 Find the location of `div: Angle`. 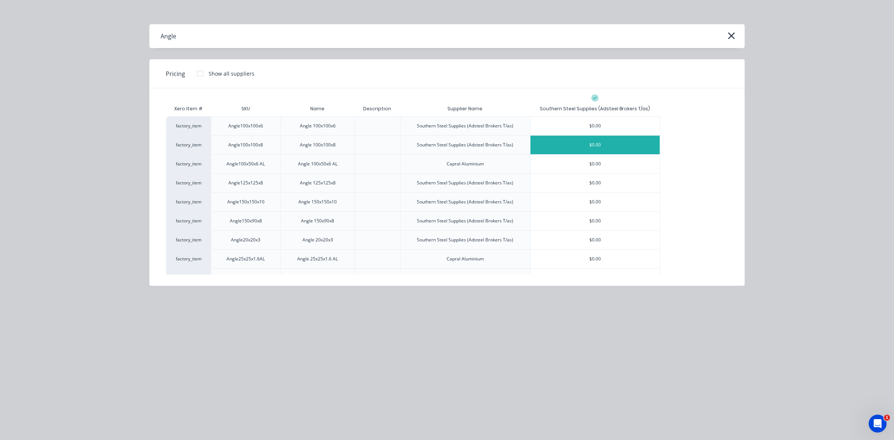

div: Angle is located at coordinates (168, 36).